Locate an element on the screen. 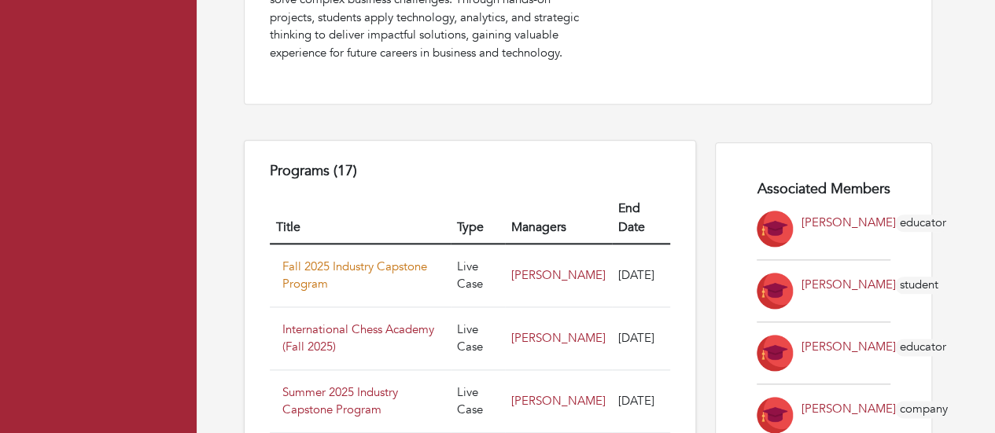 Image resolution: width=995 pixels, height=433 pixels. span: student is located at coordinates (918, 286).